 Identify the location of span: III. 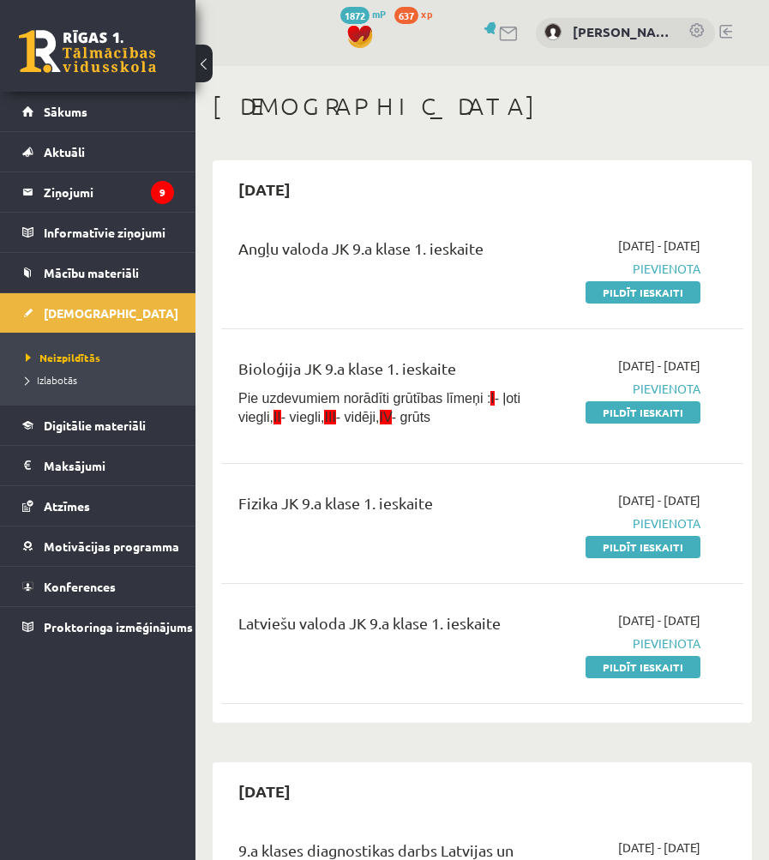
(329, 417).